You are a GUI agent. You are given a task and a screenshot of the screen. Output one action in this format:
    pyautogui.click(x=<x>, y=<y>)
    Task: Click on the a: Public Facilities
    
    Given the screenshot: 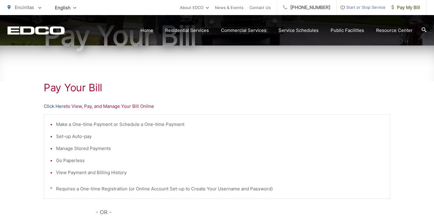 What is the action you would take?
    pyautogui.click(x=347, y=30)
    